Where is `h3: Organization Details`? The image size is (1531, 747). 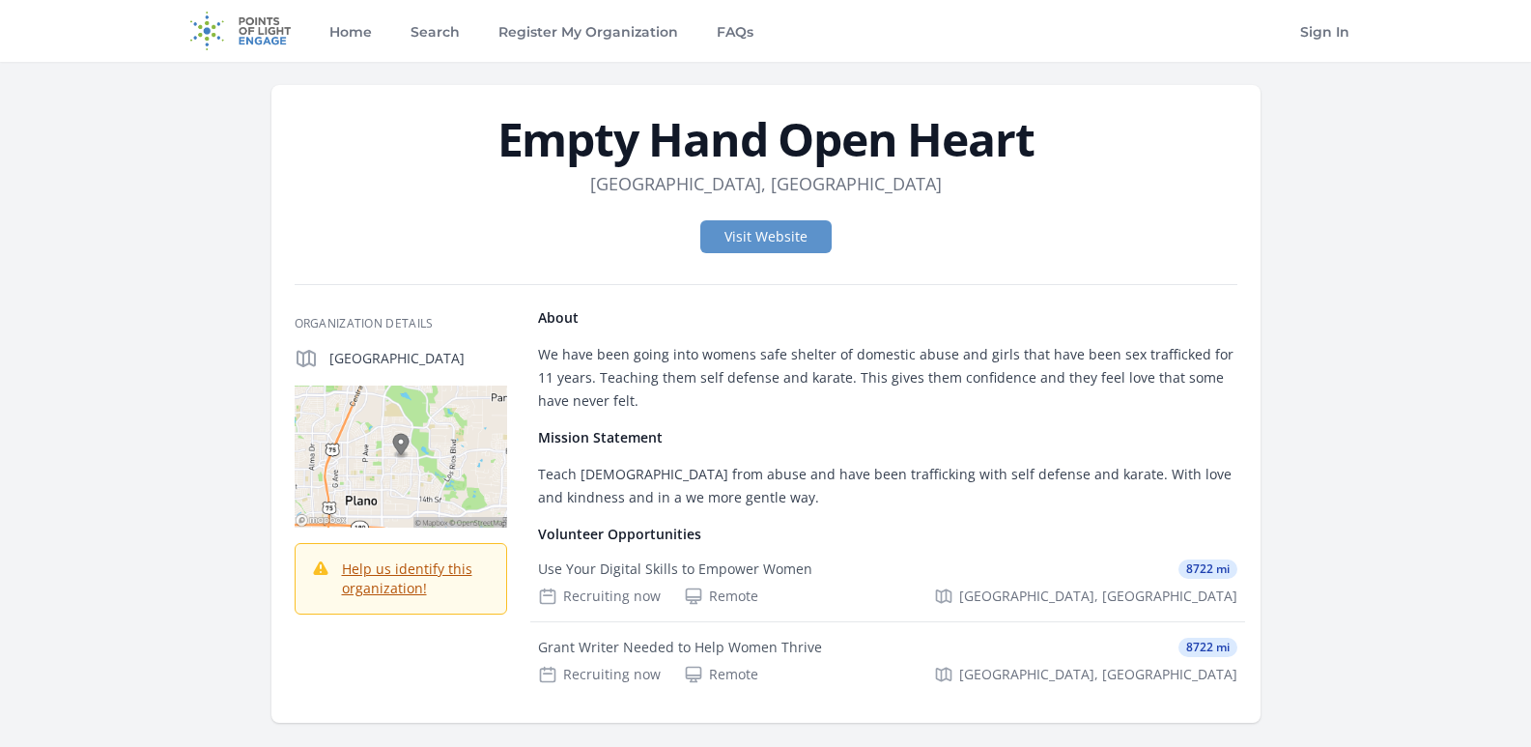 h3: Organization Details is located at coordinates (401, 324).